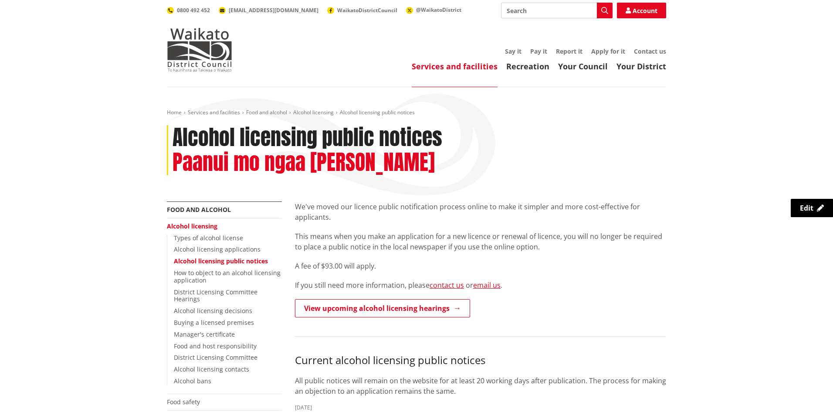  Describe the element at coordinates (183, 401) in the screenshot. I see `a: Food safety` at that location.